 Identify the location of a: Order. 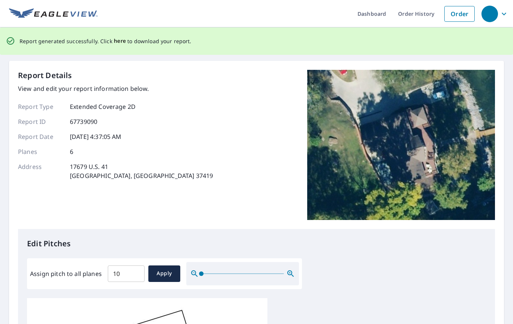
(459, 14).